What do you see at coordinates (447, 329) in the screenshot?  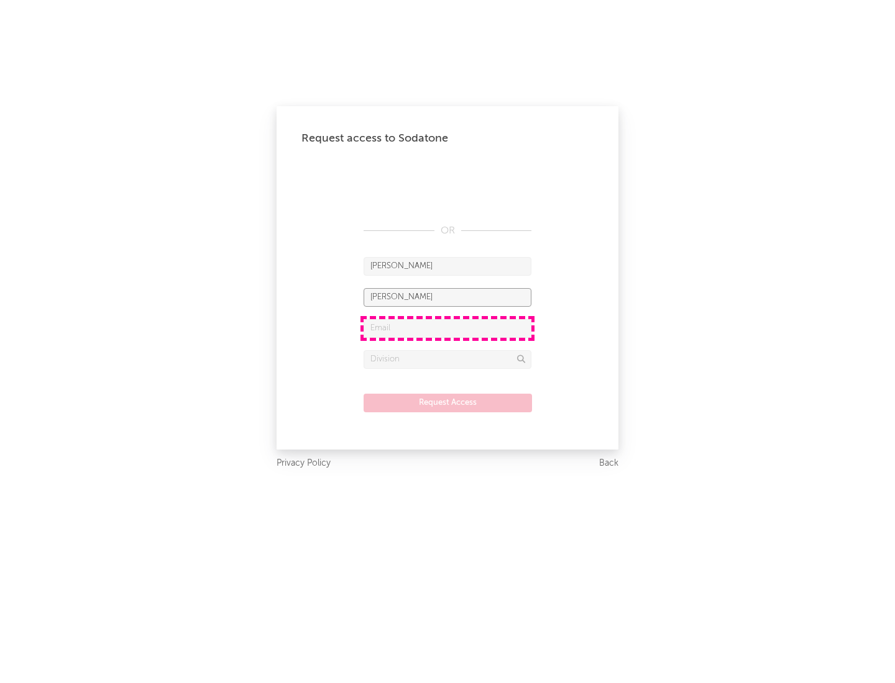 I see `input: Email` at bounding box center [447, 329].